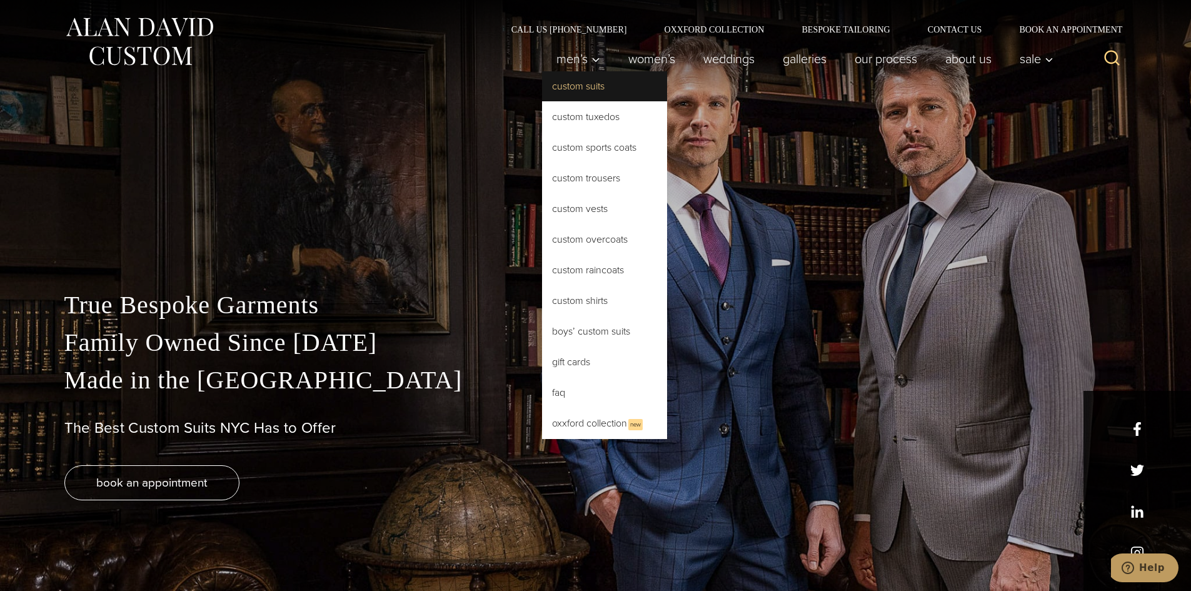 This screenshot has height=591, width=1191. Describe the element at coordinates (604, 209) in the screenshot. I see `a: Custom Vests` at that location.